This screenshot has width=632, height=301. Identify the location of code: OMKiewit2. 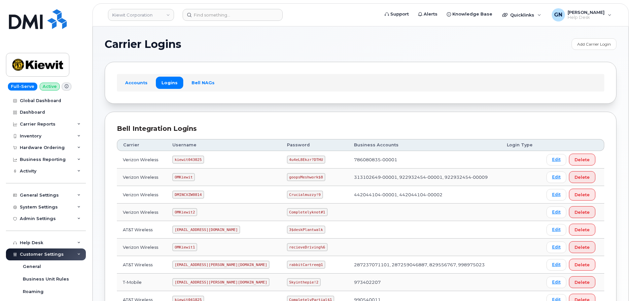
(184, 212).